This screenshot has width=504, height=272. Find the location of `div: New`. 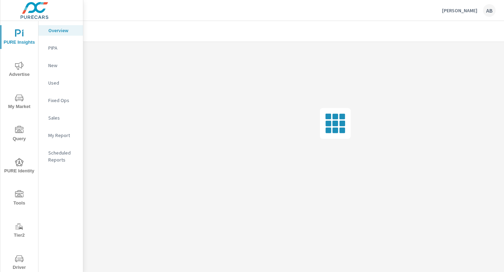

div: New is located at coordinates (61, 65).